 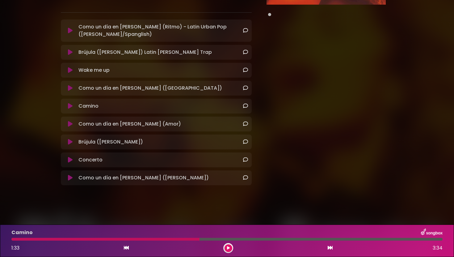 I want to click on p: Concerto, so click(x=91, y=160).